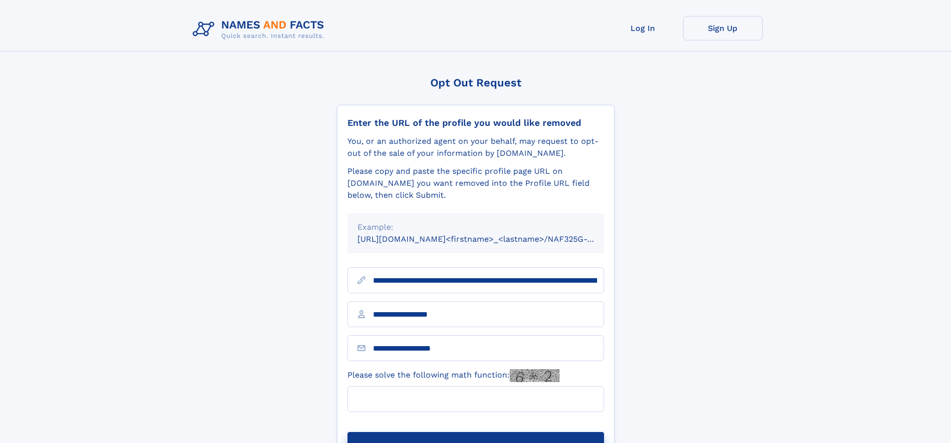  I want to click on div: You, or an authorized agent on your behalf, may request to opt-out of the sale of your informatio..., so click(476, 147).